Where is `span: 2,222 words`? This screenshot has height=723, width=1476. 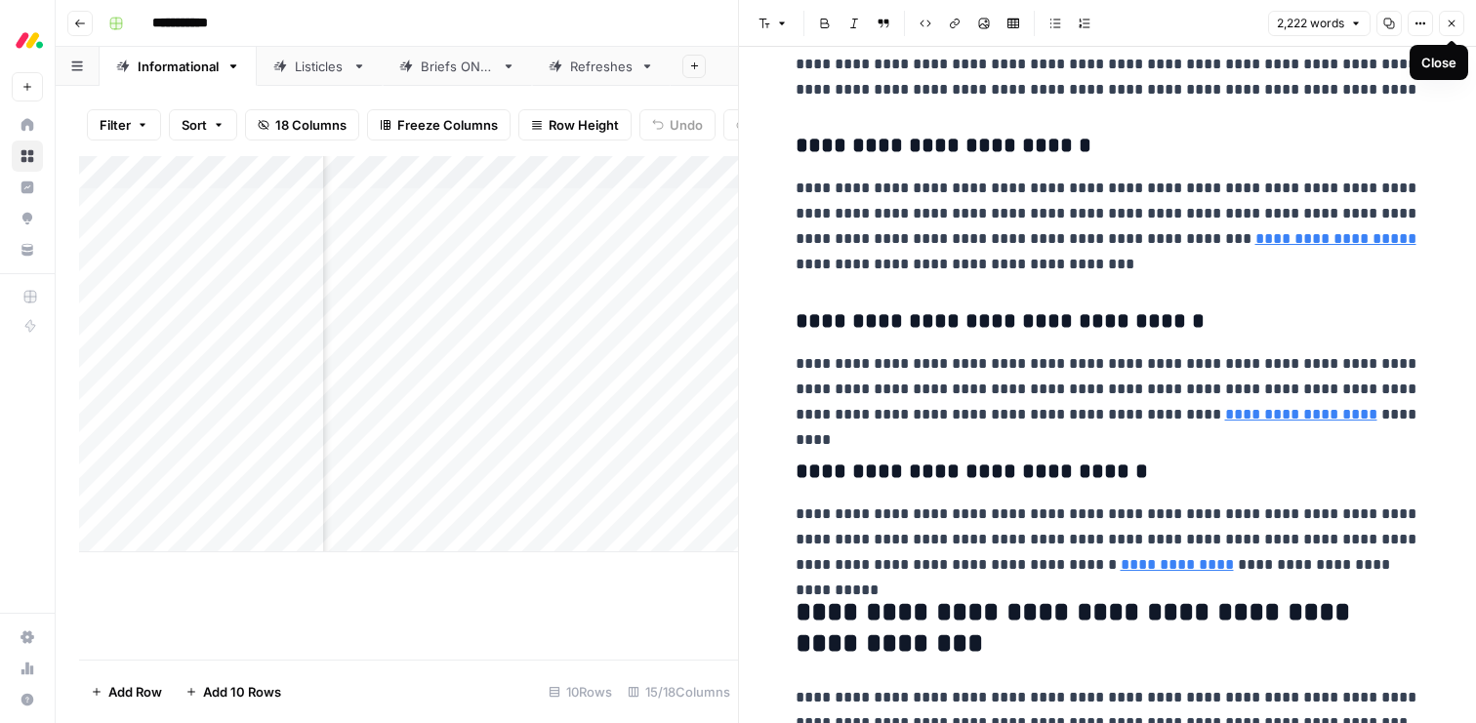 span: 2,222 words is located at coordinates (1310, 23).